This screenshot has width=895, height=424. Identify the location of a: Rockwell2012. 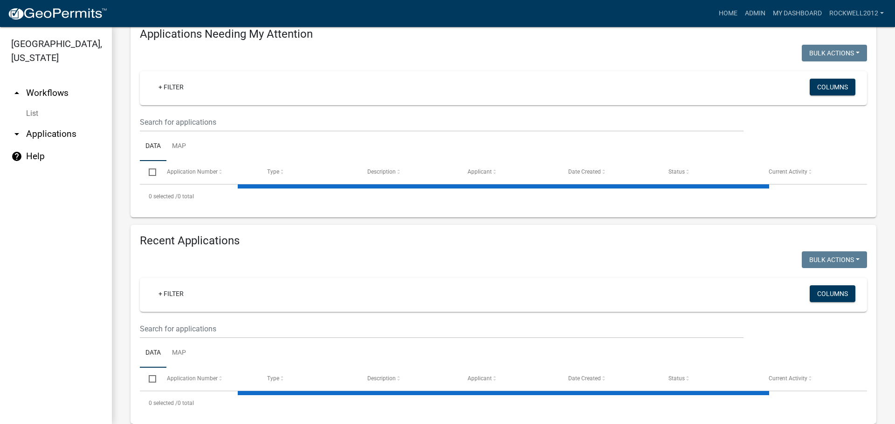
(856, 14).